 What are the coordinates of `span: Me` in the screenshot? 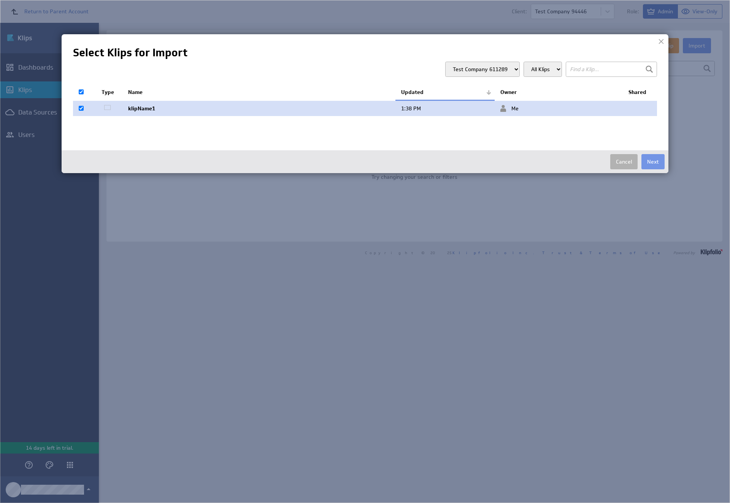 It's located at (510, 108).